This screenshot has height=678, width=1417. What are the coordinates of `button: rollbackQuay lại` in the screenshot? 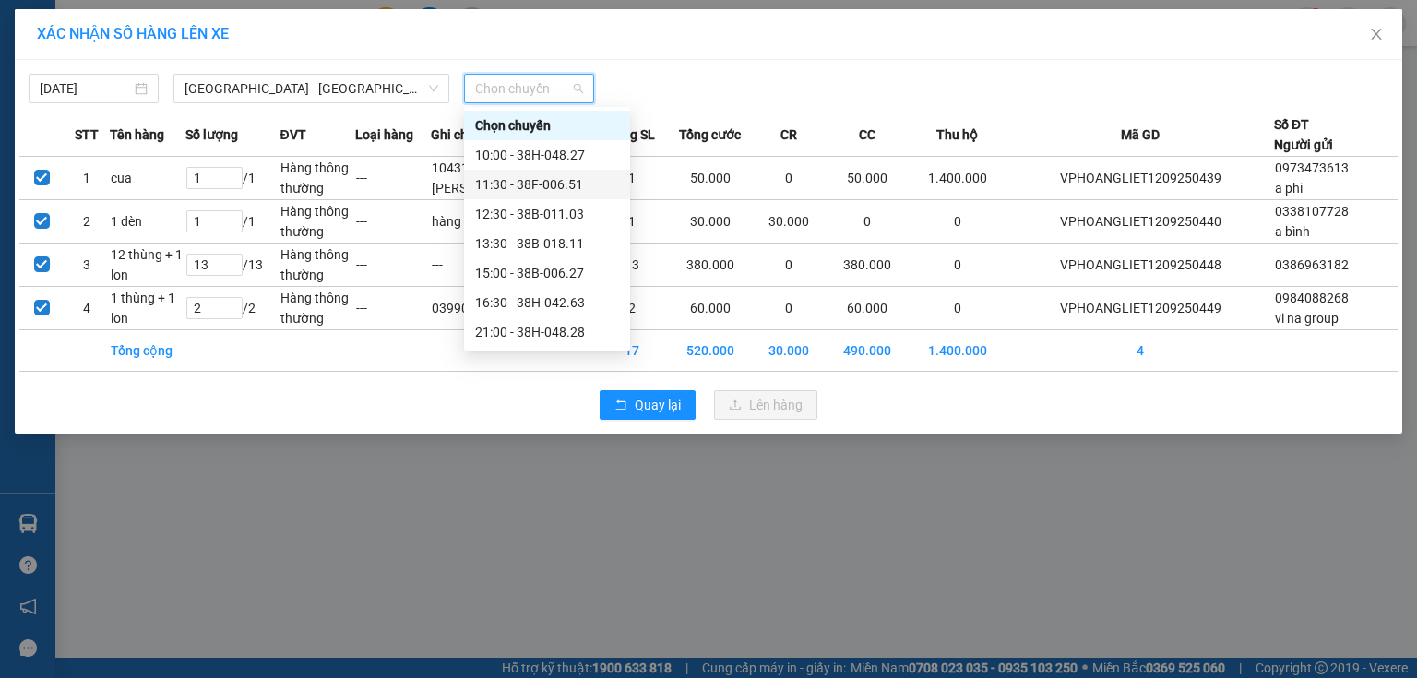 It's located at (647, 405).